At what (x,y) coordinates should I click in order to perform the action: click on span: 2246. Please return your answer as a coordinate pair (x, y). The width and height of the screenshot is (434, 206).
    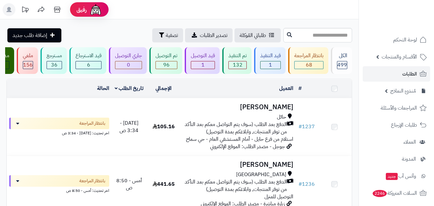
    Looking at the image, I should click on (380, 193).